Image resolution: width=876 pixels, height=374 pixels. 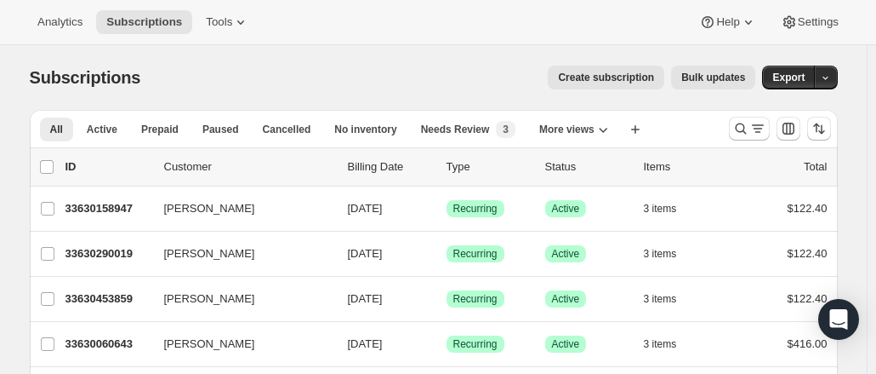 I want to click on p: 33630158947, so click(x=108, y=208).